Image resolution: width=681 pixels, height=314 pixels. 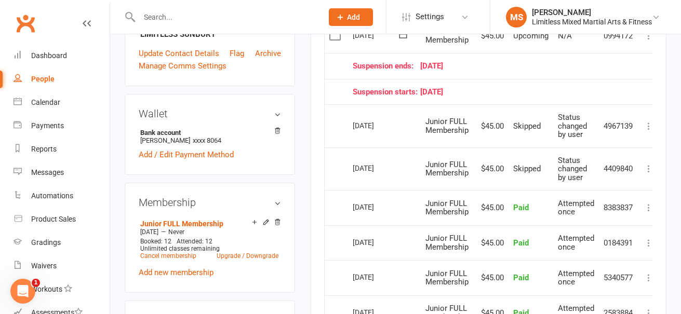 What do you see at coordinates (44, 266) in the screenshot?
I see `div: Waivers` at bounding box center [44, 266].